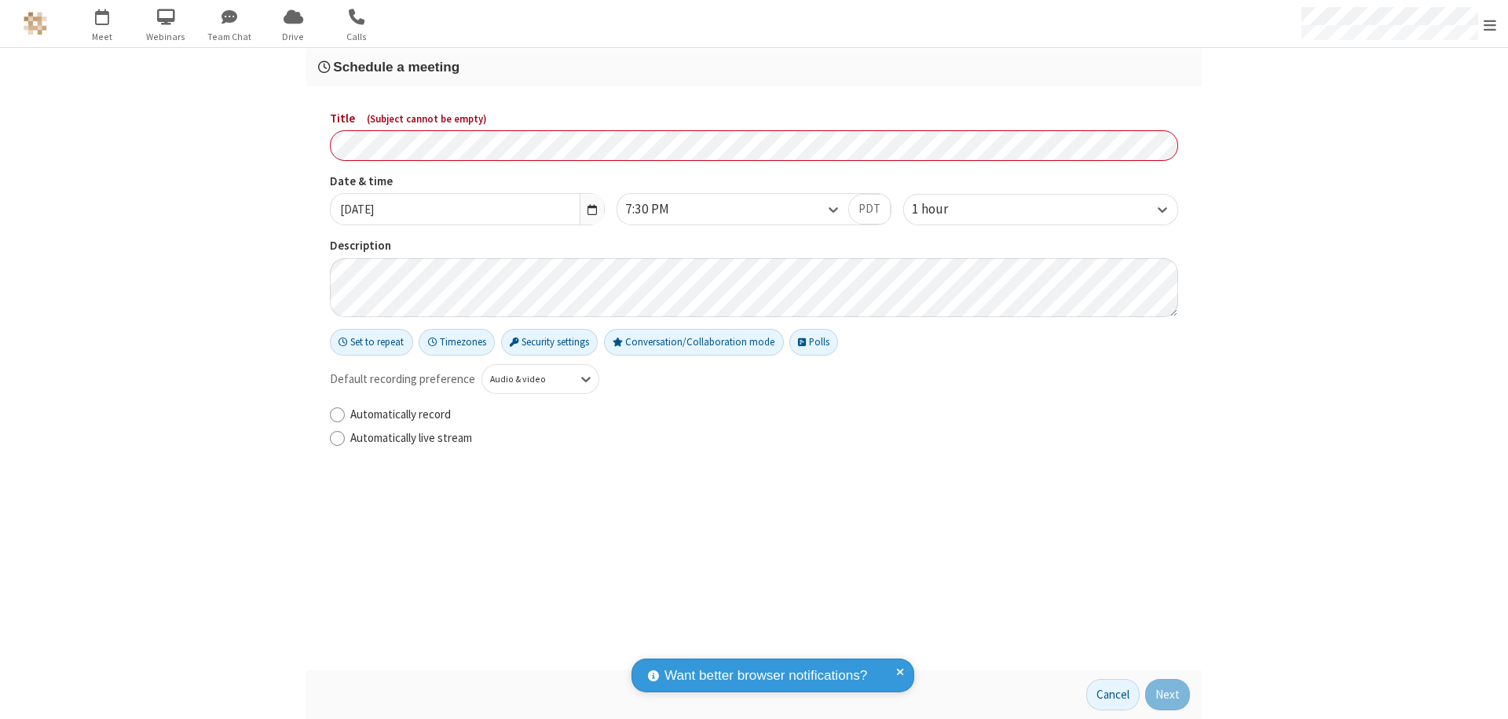 The image size is (1508, 719). I want to click on span: Drive, so click(293, 37).